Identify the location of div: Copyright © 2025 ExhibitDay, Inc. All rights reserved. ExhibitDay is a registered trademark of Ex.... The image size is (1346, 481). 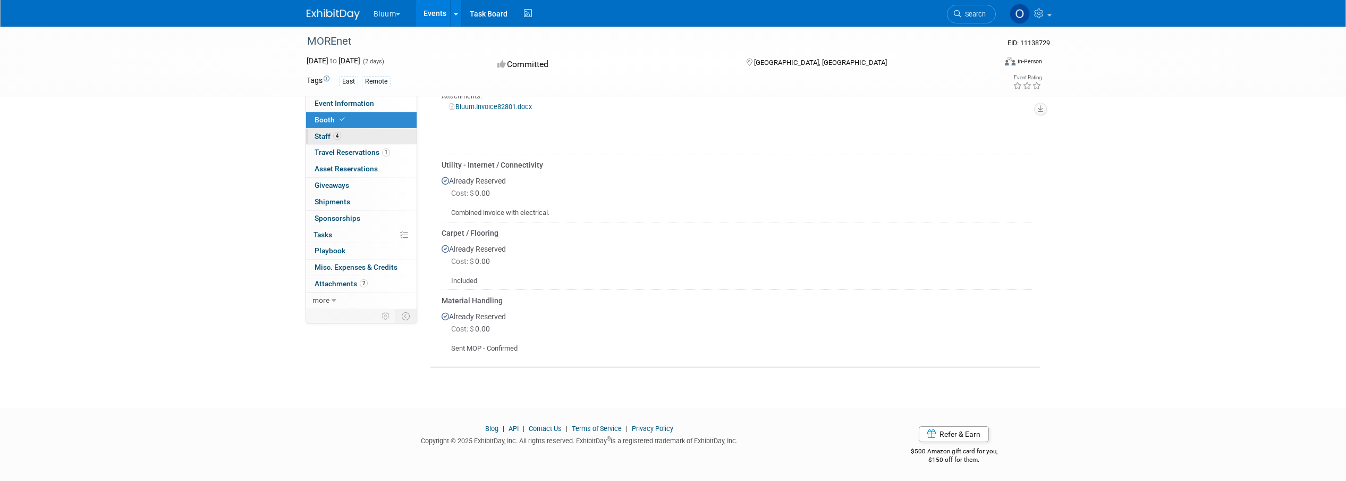
(580, 439).